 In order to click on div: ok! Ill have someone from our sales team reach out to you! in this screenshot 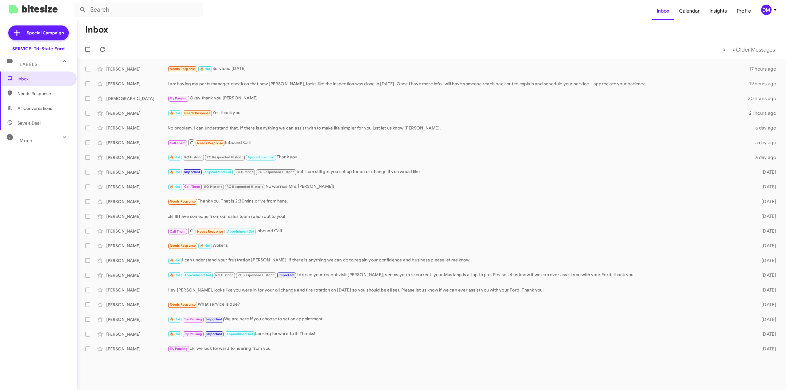, I will do `click(459, 217)`.